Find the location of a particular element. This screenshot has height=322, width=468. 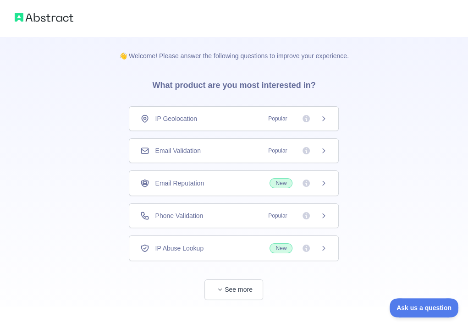

span: Email Validation is located at coordinates (177, 151).